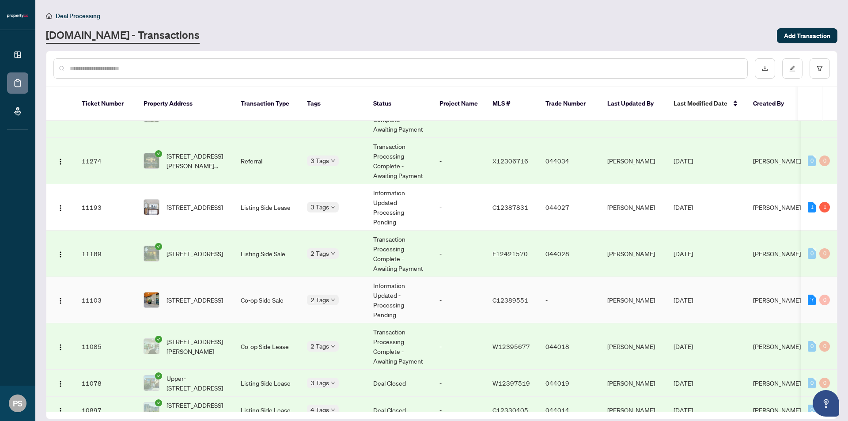 The image size is (848, 421). Describe the element at coordinates (399, 104) in the screenshot. I see `th: Status` at that location.